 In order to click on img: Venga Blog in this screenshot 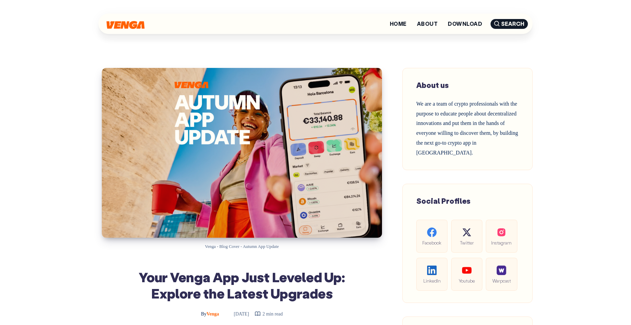, I will do `click(126, 25)`.